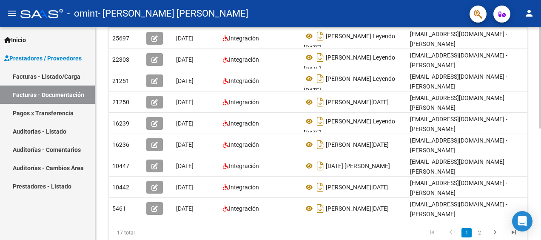 This screenshot has width=541, height=240. I want to click on a: 2, so click(479, 233).